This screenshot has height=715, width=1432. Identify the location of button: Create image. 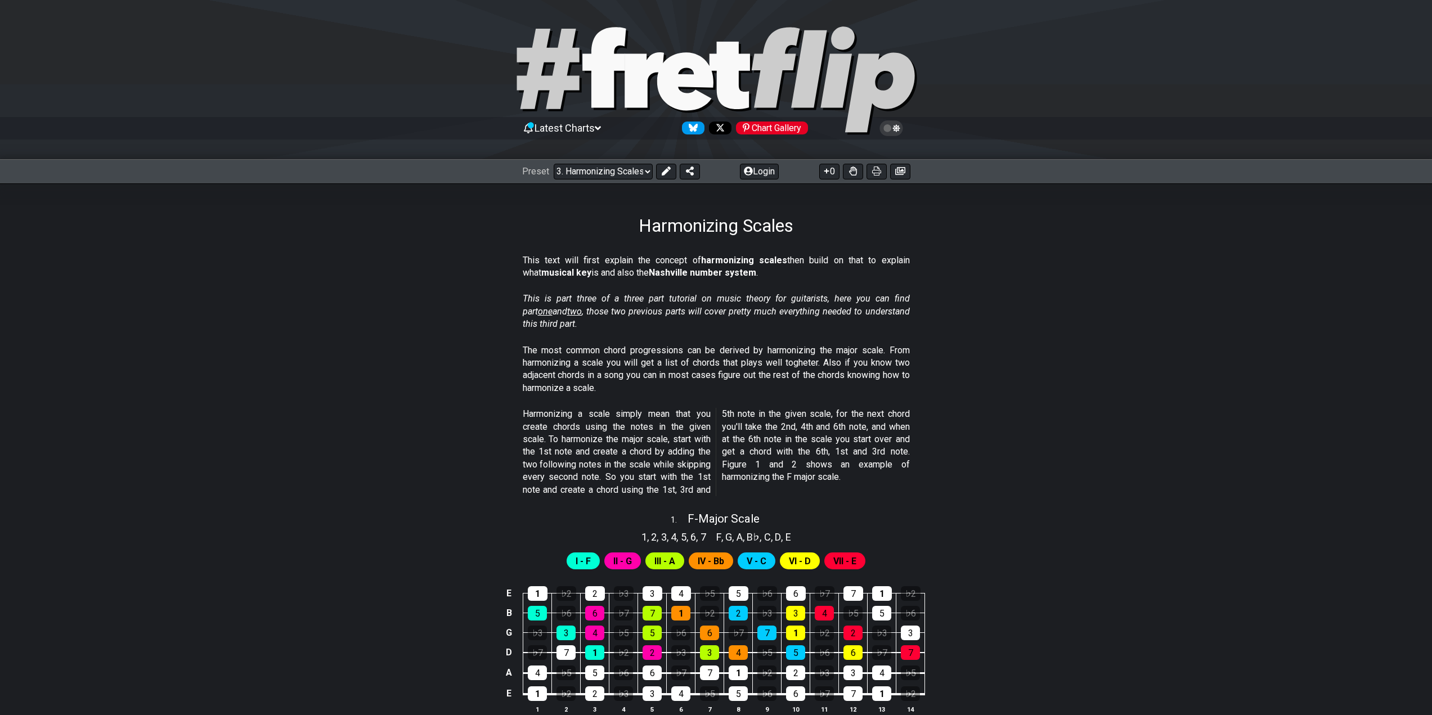
(900, 172).